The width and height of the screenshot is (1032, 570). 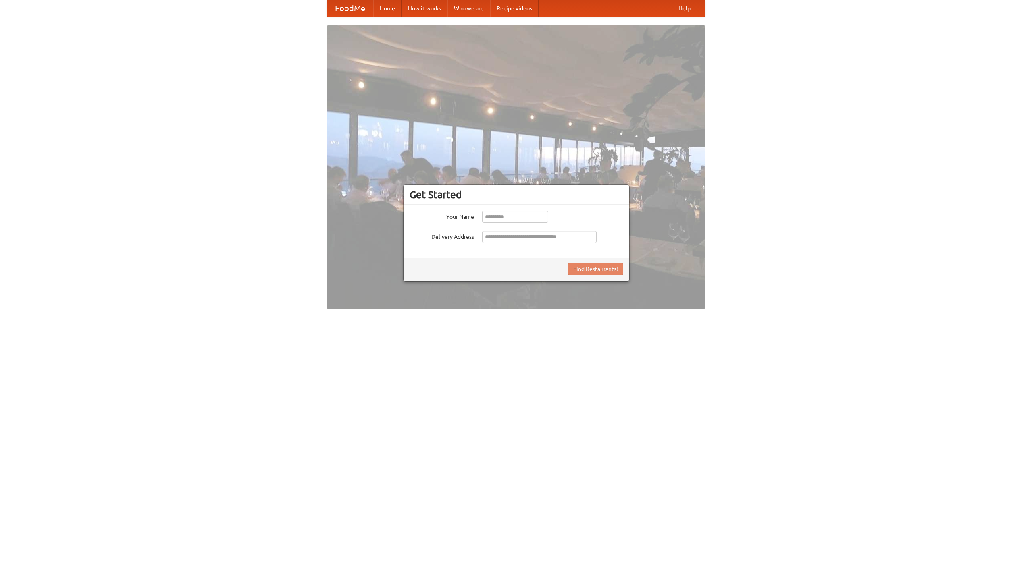 I want to click on a: Help, so click(x=684, y=8).